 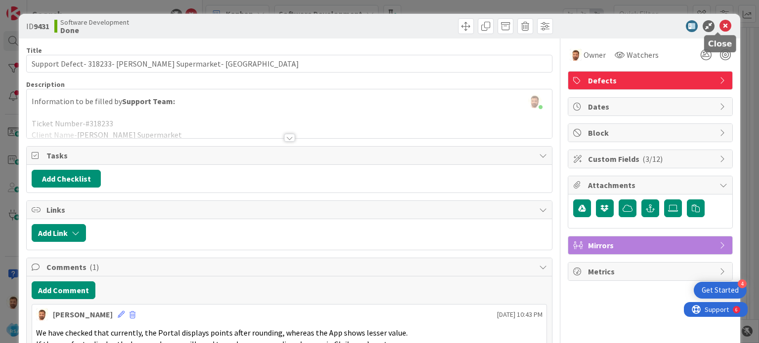 I want to click on span: Defects, so click(x=651, y=81).